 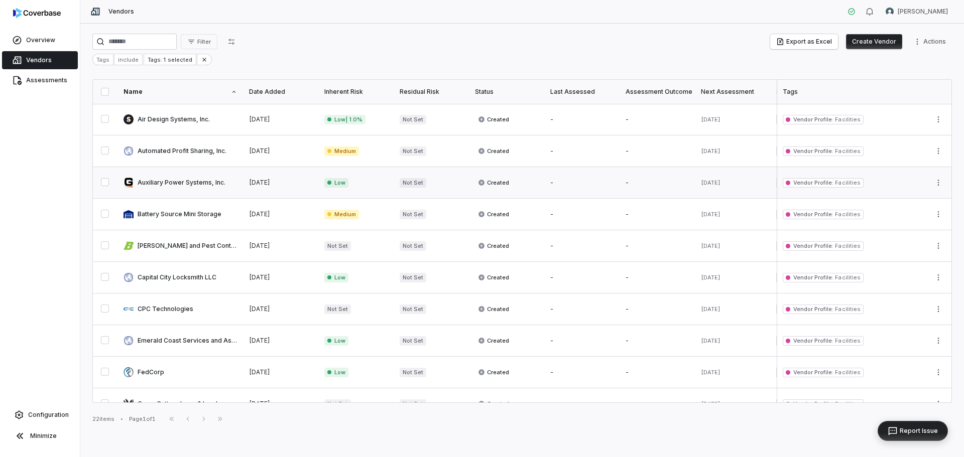 I want to click on span: ATM Lease Space, so click(x=804, y=372).